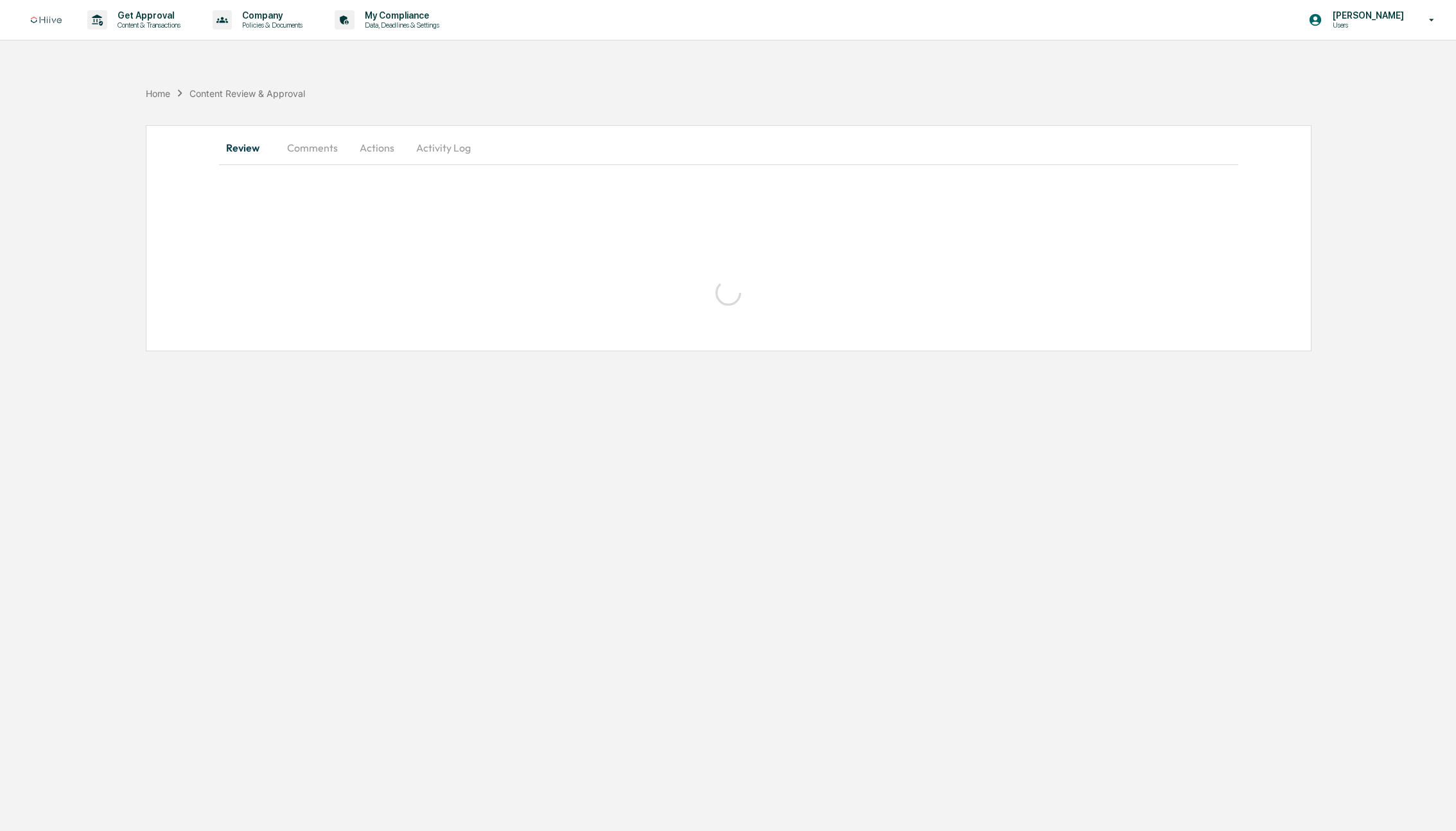 The height and width of the screenshot is (831, 1456). What do you see at coordinates (377, 148) in the screenshot?
I see `button: Actions` at bounding box center [377, 148].